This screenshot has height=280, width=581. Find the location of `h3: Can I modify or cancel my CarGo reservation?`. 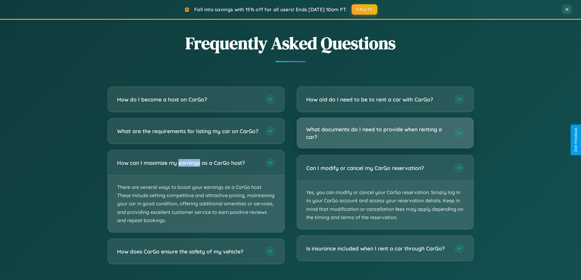

h3: Can I modify or cancel my CarGo reservation? is located at coordinates (377, 168).